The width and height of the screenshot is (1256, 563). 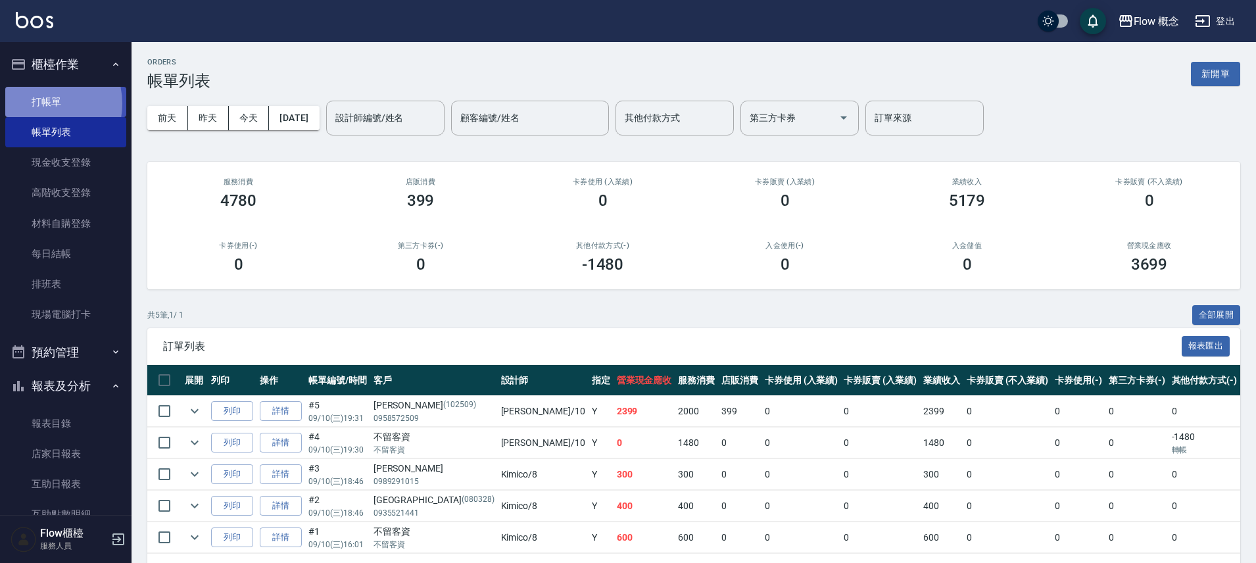 What do you see at coordinates (421, 201) in the screenshot?
I see `h3: 399` at bounding box center [421, 201].